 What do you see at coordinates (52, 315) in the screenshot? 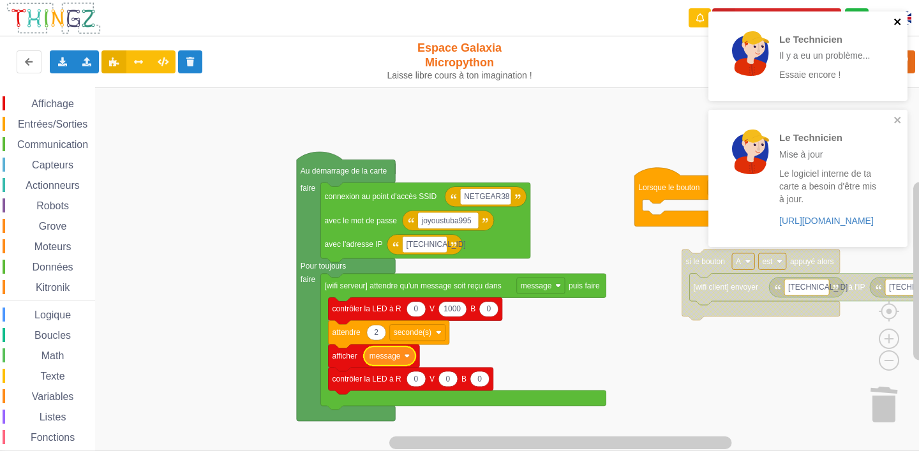
I see `span: Logique` at bounding box center [52, 315].